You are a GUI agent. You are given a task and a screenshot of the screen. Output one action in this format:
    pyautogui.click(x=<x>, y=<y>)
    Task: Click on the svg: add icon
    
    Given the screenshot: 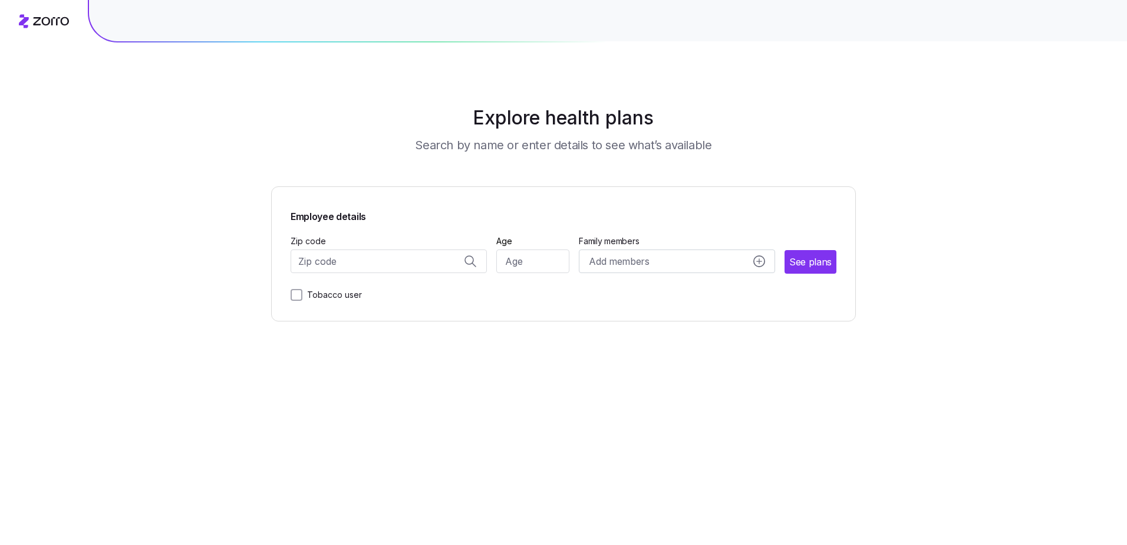 What is the action you would take?
    pyautogui.click(x=759, y=261)
    